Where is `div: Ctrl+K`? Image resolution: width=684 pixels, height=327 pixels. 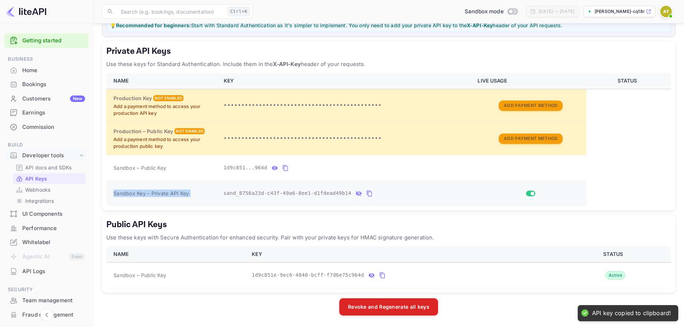 div: Ctrl+K is located at coordinates (239, 11).